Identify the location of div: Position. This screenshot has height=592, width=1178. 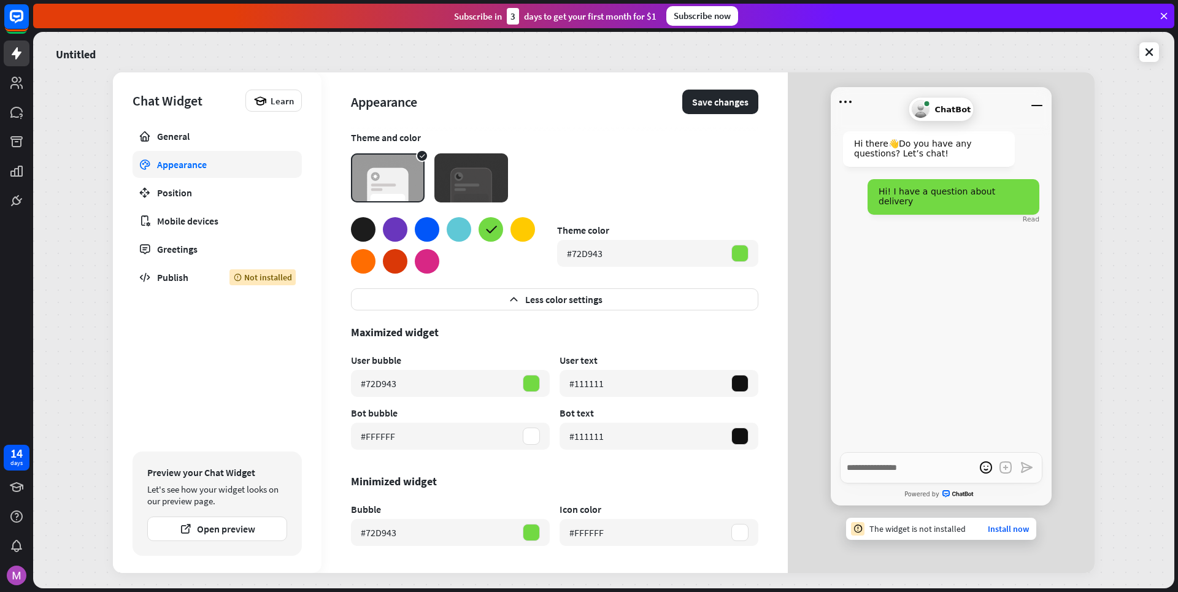
(217, 193).